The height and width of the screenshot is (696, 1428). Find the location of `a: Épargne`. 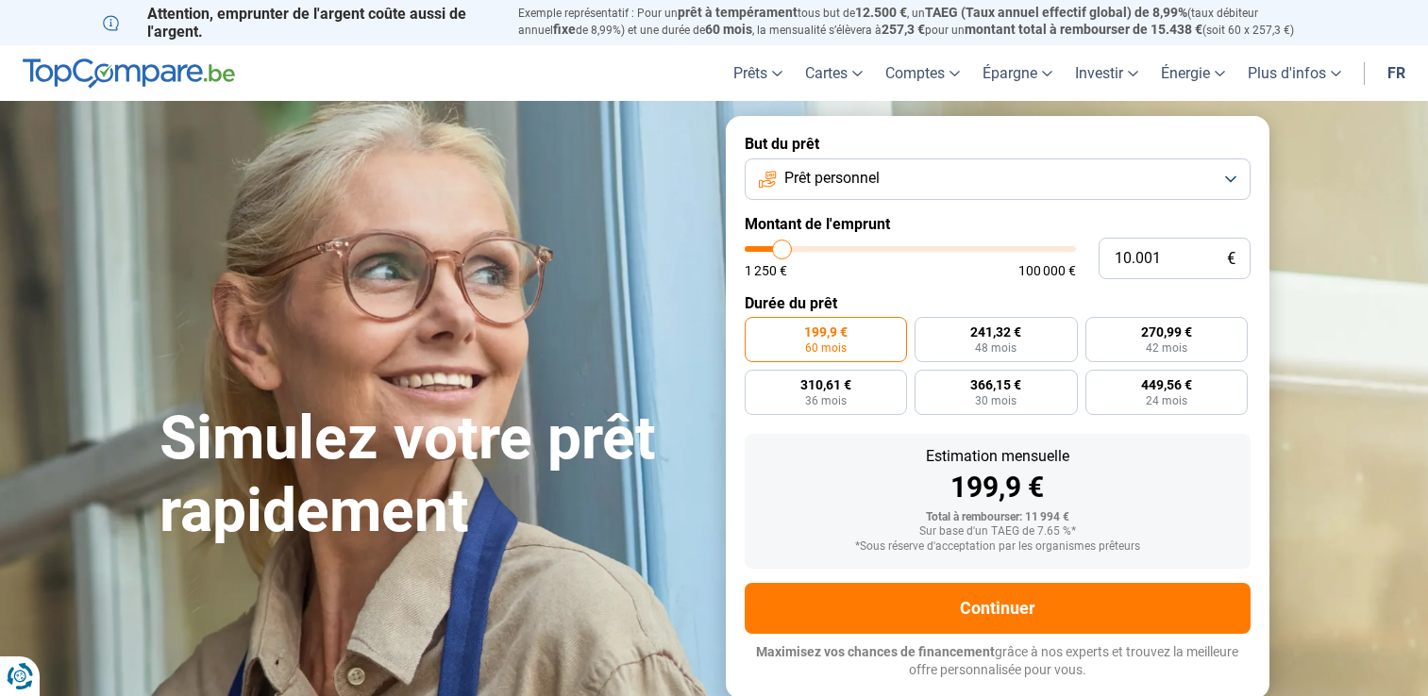

a: Épargne is located at coordinates (1017, 73).